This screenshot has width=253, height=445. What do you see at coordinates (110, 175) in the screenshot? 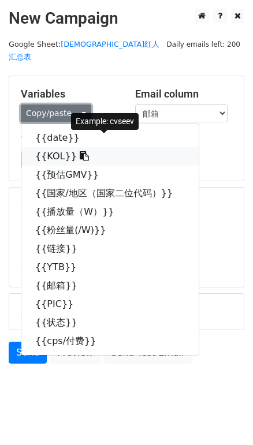
I see `a: {{预估GMV}}` at bounding box center [110, 175].